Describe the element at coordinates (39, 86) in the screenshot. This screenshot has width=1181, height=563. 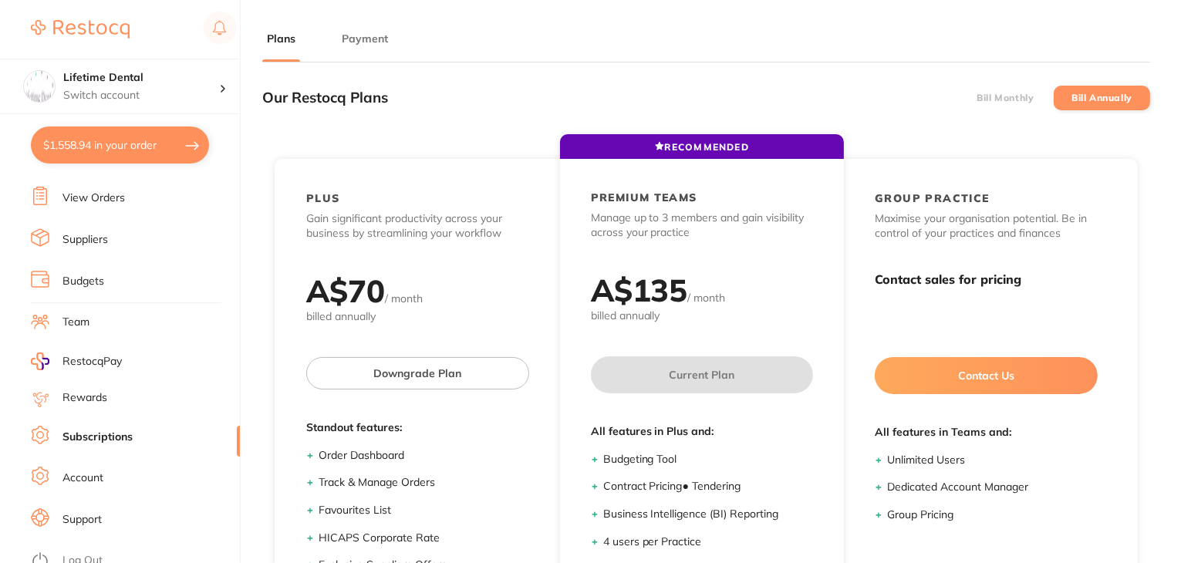
I see `img: Lifetime Dental` at that location.